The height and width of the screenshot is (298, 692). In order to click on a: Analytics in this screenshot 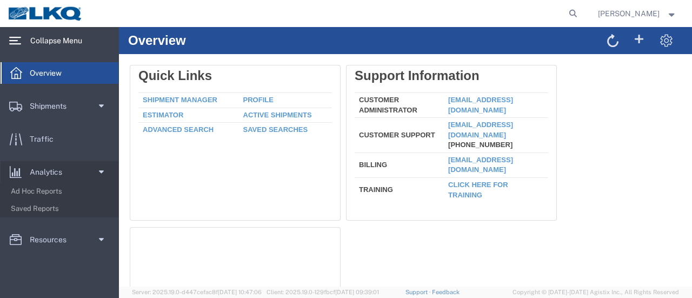, I will do `click(60, 172)`.